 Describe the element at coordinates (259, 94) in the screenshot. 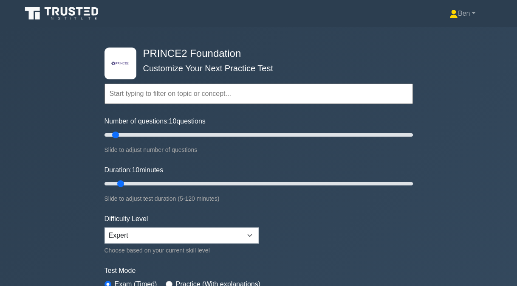

I see `input: Start typing to filter on topic or concept...` at that location.